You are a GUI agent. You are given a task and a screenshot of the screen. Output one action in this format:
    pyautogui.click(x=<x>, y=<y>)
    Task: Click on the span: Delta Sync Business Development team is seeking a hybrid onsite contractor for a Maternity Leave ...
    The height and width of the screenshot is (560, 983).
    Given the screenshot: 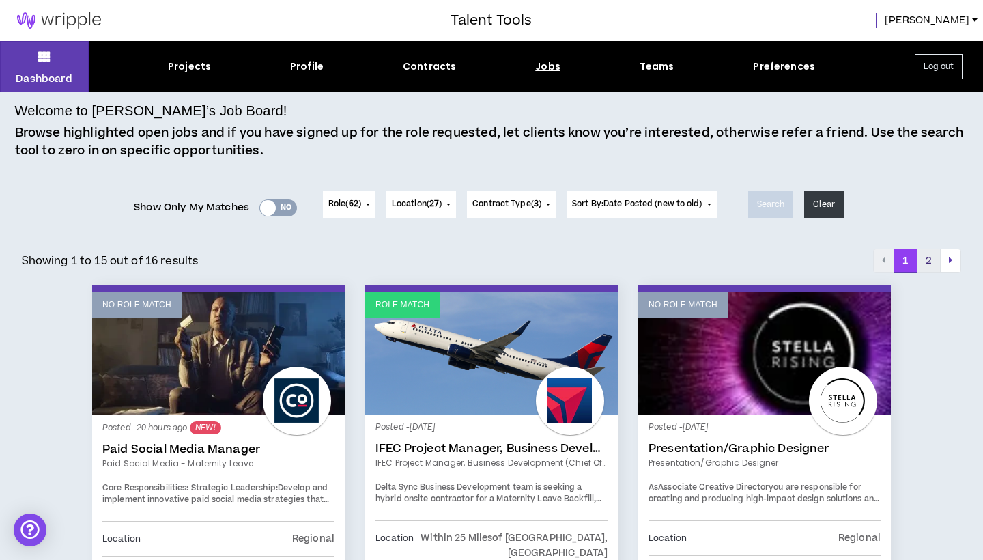 What is the action you would take?
    pyautogui.click(x=488, y=505)
    